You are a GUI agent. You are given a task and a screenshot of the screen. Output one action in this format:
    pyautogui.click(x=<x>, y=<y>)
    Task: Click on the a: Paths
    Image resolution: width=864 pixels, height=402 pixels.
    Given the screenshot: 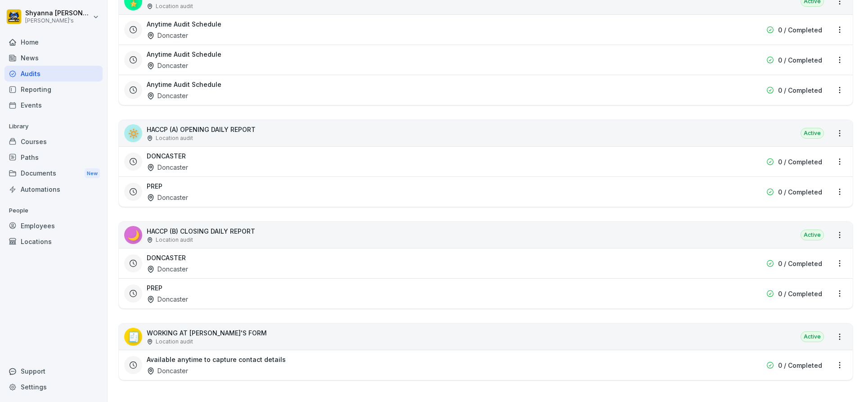 What is the action you would take?
    pyautogui.click(x=54, y=157)
    